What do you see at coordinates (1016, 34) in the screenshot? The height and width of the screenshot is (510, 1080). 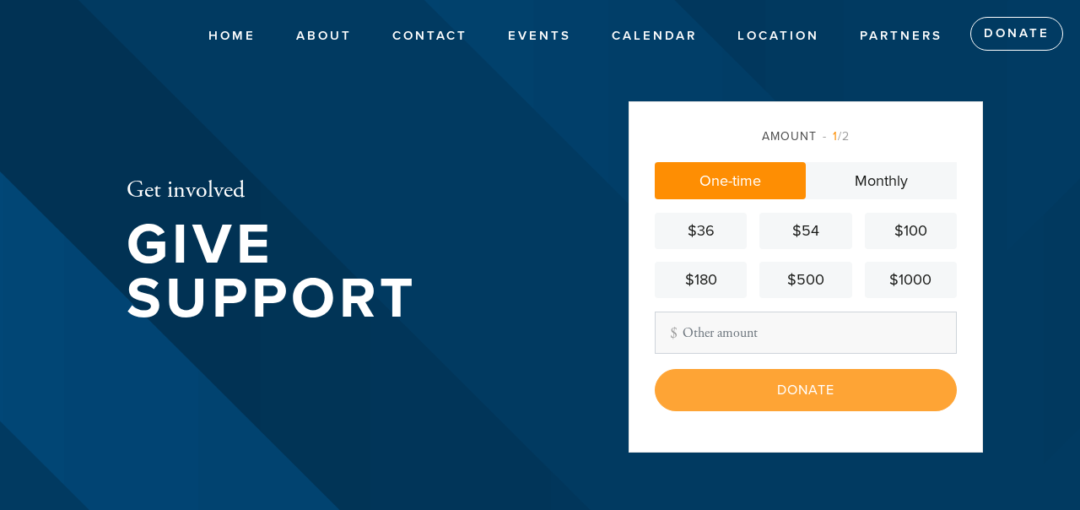 I see `a: Donate` at bounding box center [1016, 34].